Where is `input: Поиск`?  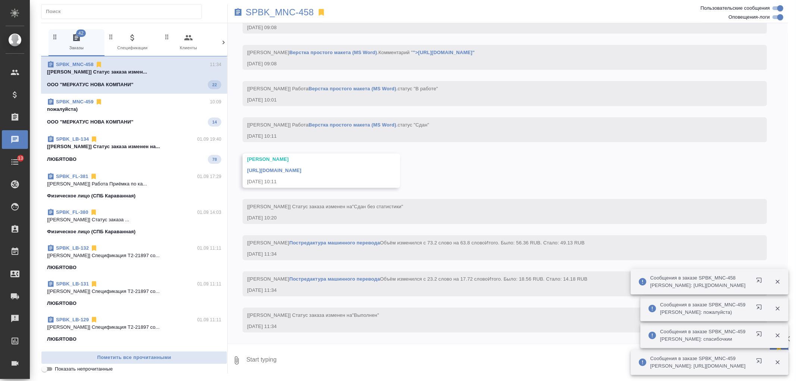
input: Поиск is located at coordinates (123, 12).